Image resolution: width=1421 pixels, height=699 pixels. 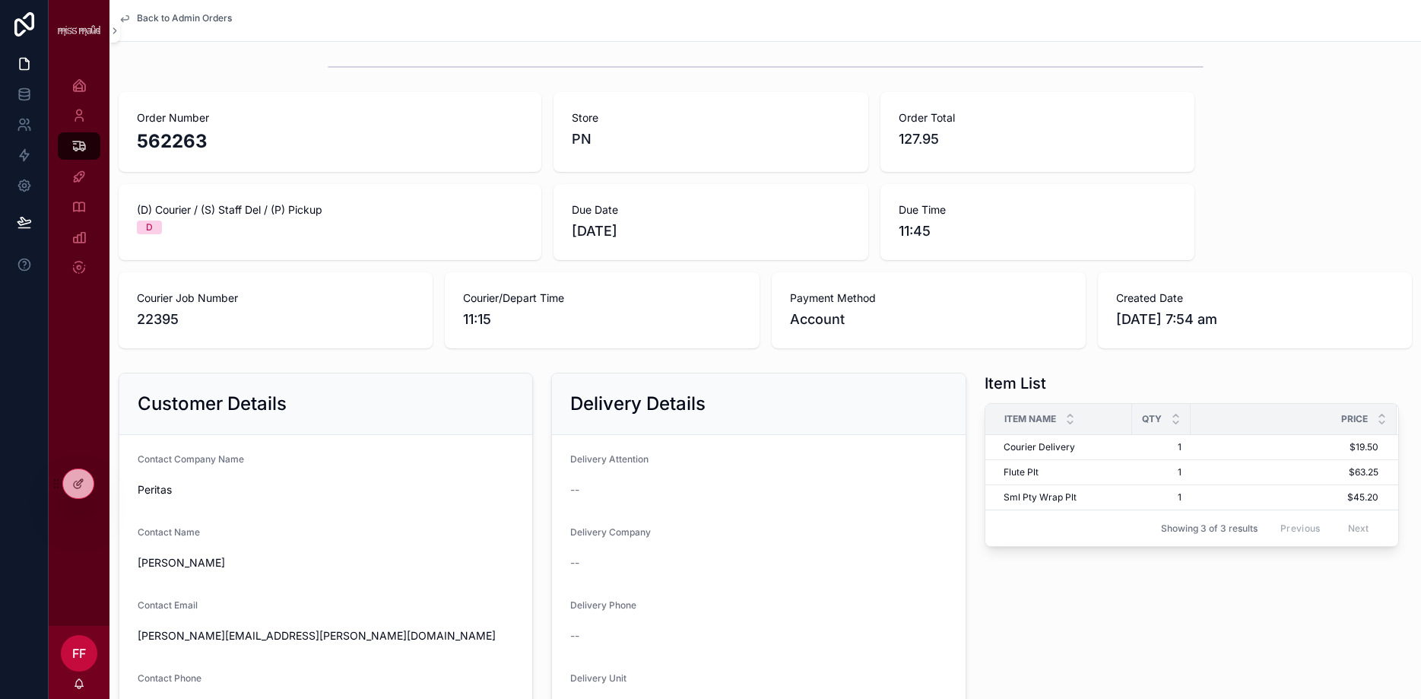 What do you see at coordinates (1039, 447) in the screenshot?
I see `span: Courier Delivery` at bounding box center [1039, 447].